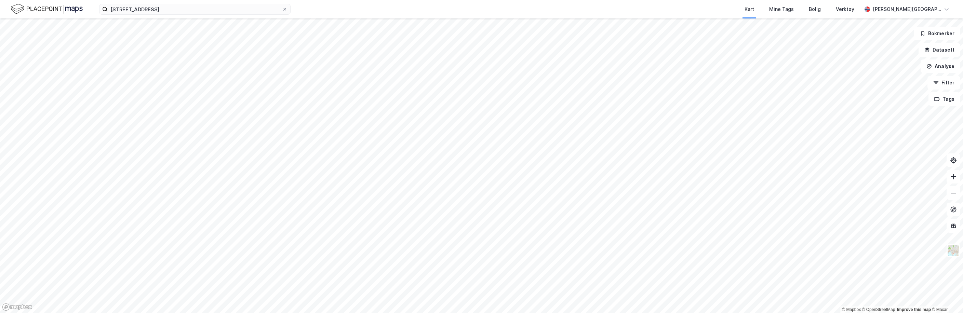  What do you see at coordinates (749, 9) in the screenshot?
I see `div: Kart` at bounding box center [749, 9].